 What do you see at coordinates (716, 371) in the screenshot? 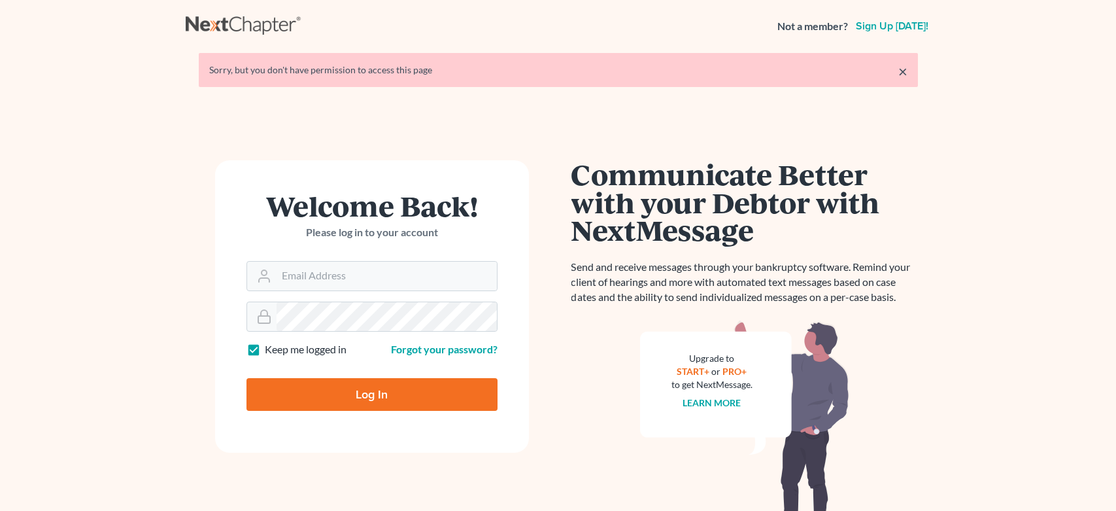
I see `span: or` at bounding box center [716, 371].